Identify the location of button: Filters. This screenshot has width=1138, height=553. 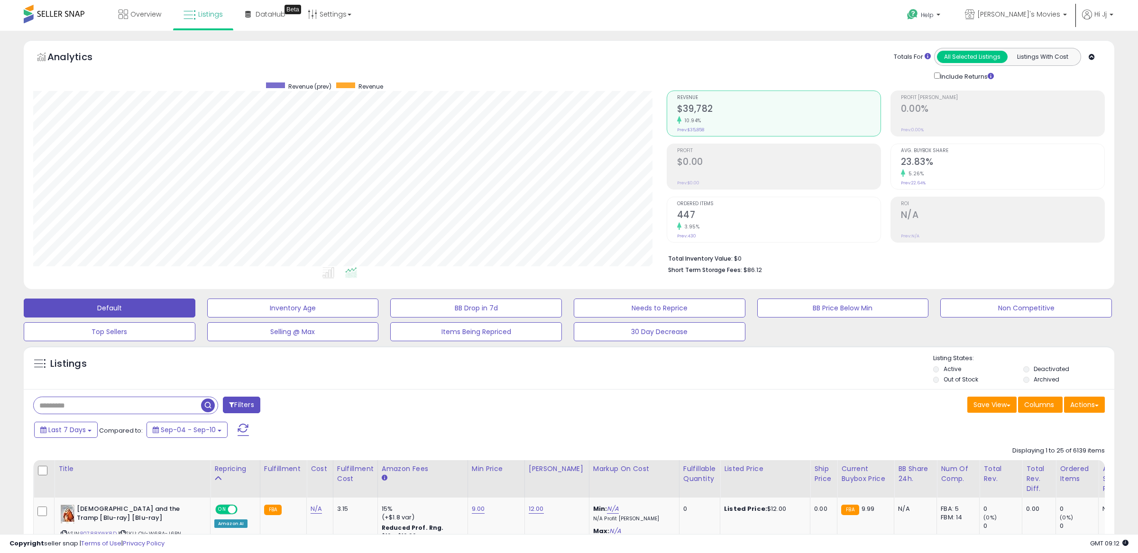
(241, 405).